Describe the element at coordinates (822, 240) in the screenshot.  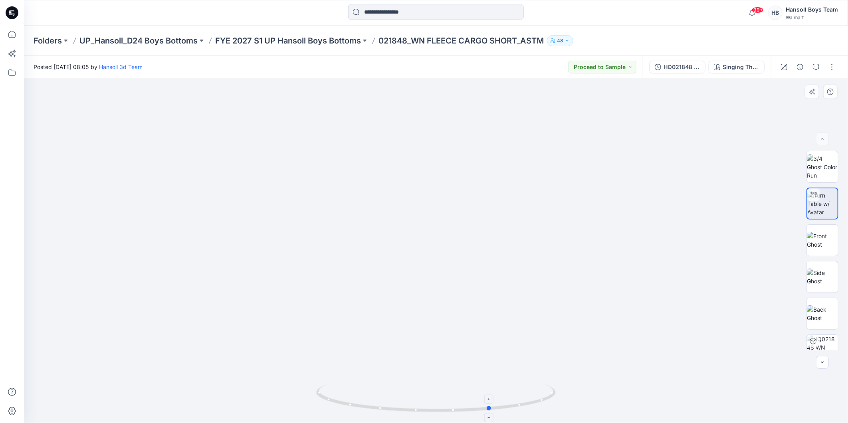
I see `img: Front Ghost` at that location.